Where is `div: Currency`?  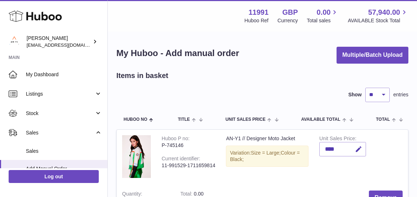 div: Currency is located at coordinates (287, 20).